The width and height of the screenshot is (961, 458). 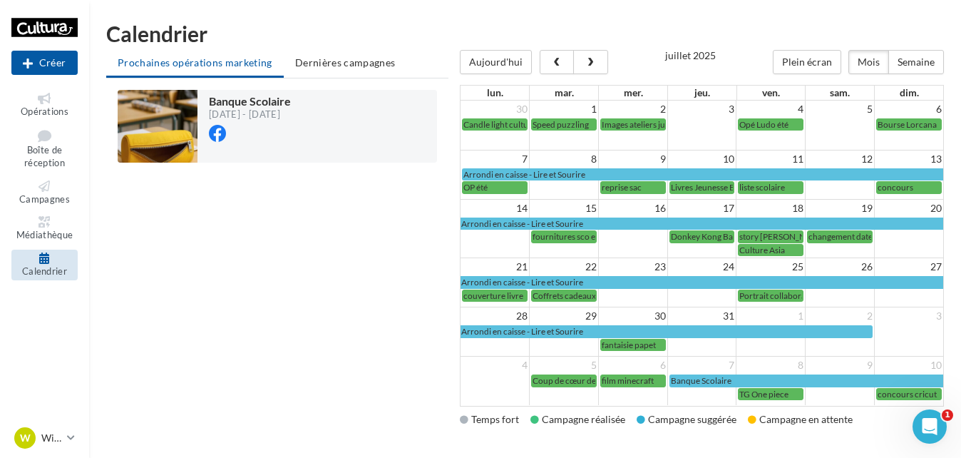 I want to click on td: 5, so click(x=840, y=109).